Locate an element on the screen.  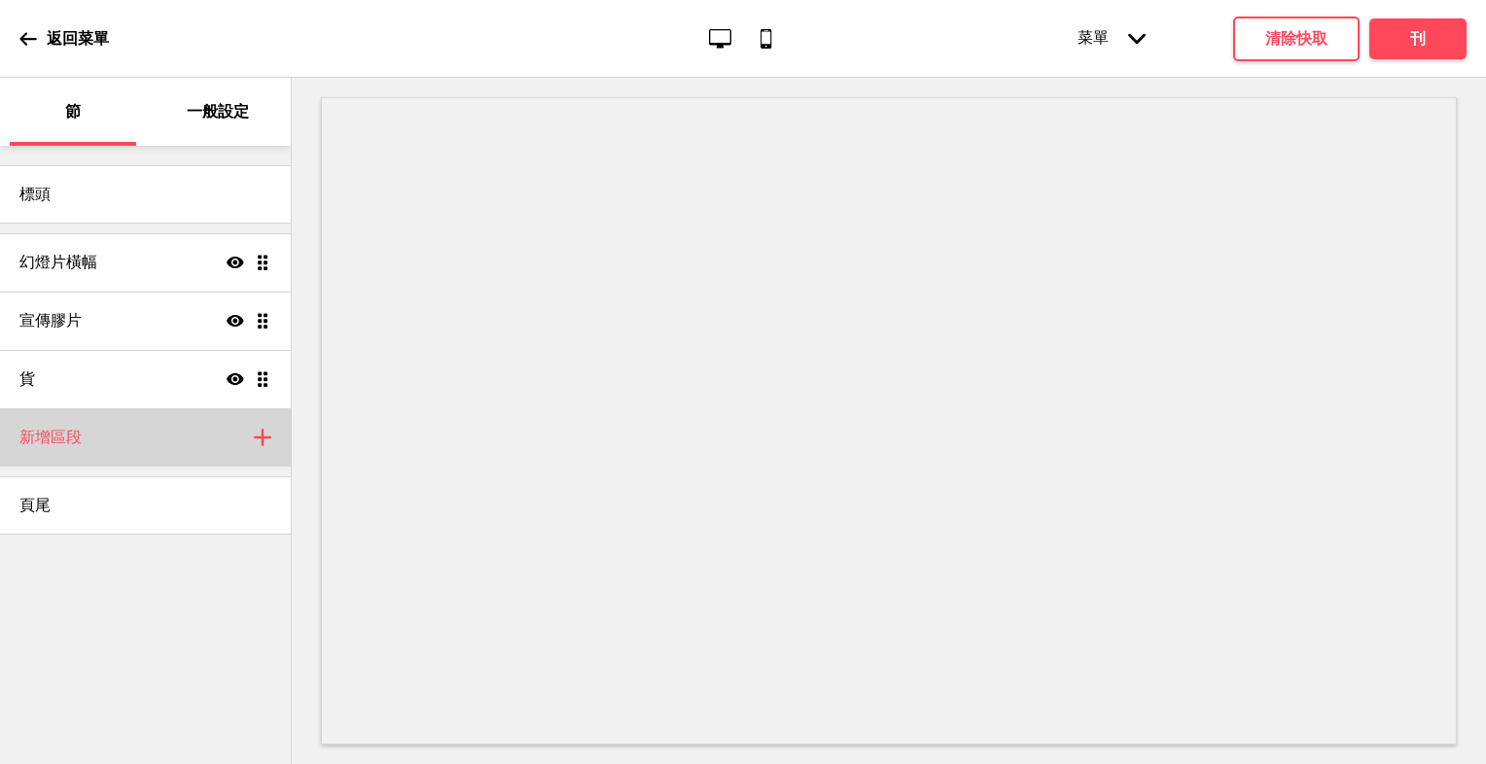
font: 菜單 is located at coordinates (1093, 38).